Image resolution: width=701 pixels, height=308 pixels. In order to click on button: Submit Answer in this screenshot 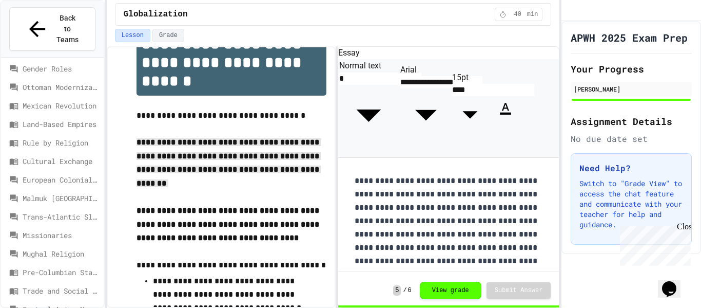, I will do `click(519, 290)`.